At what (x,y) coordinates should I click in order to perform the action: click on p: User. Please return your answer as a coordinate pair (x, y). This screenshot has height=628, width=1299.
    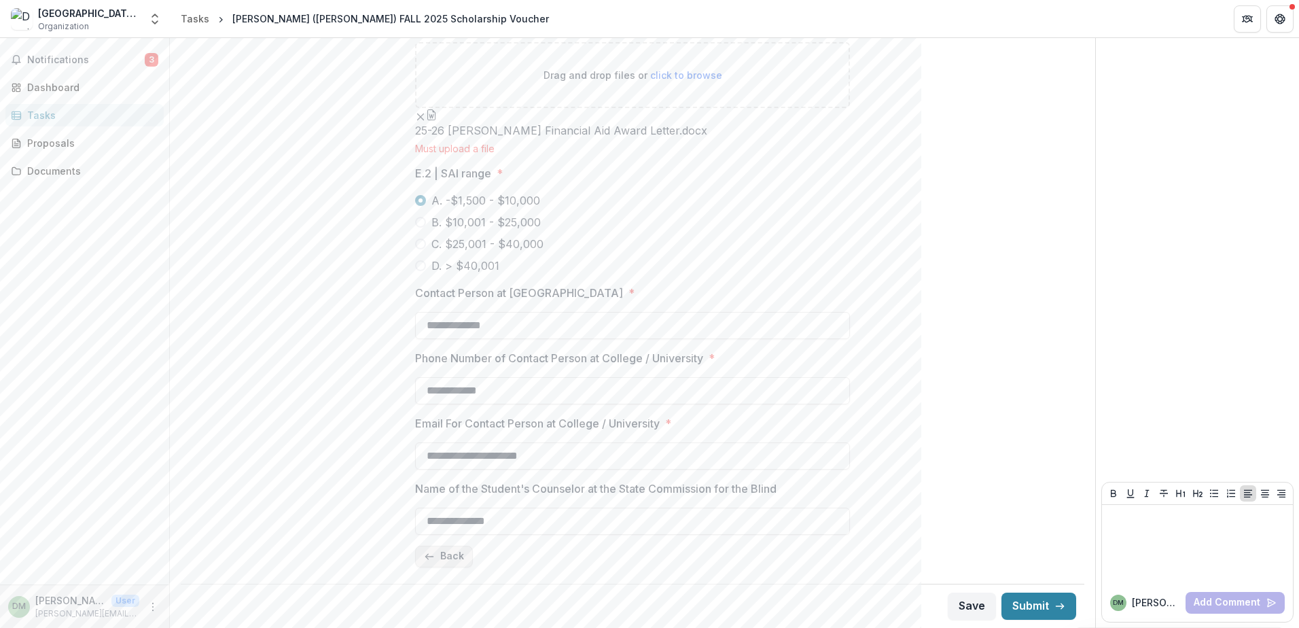
    Looking at the image, I should click on (125, 600).